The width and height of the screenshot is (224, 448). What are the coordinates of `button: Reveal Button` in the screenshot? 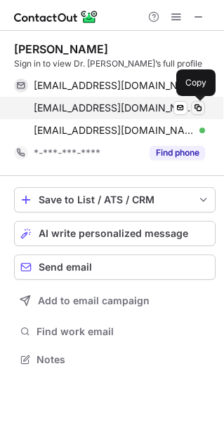 It's located at (177, 153).